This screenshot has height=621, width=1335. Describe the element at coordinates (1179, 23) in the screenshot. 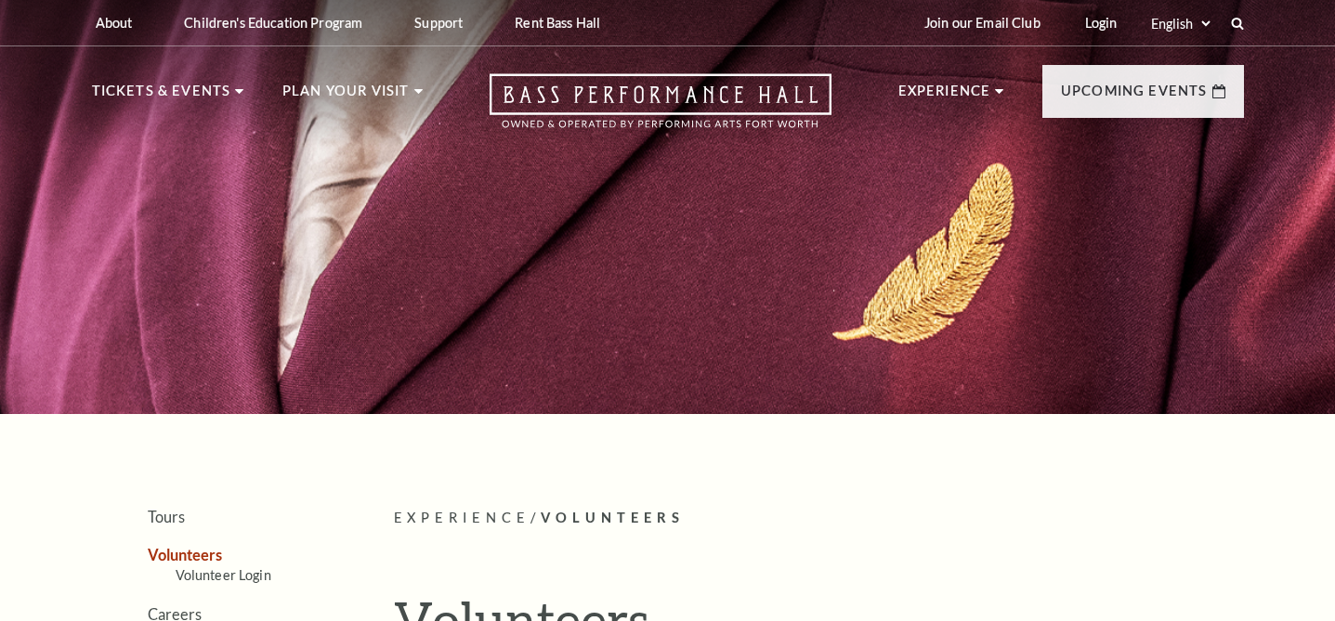

I see `select: Select:` at that location.